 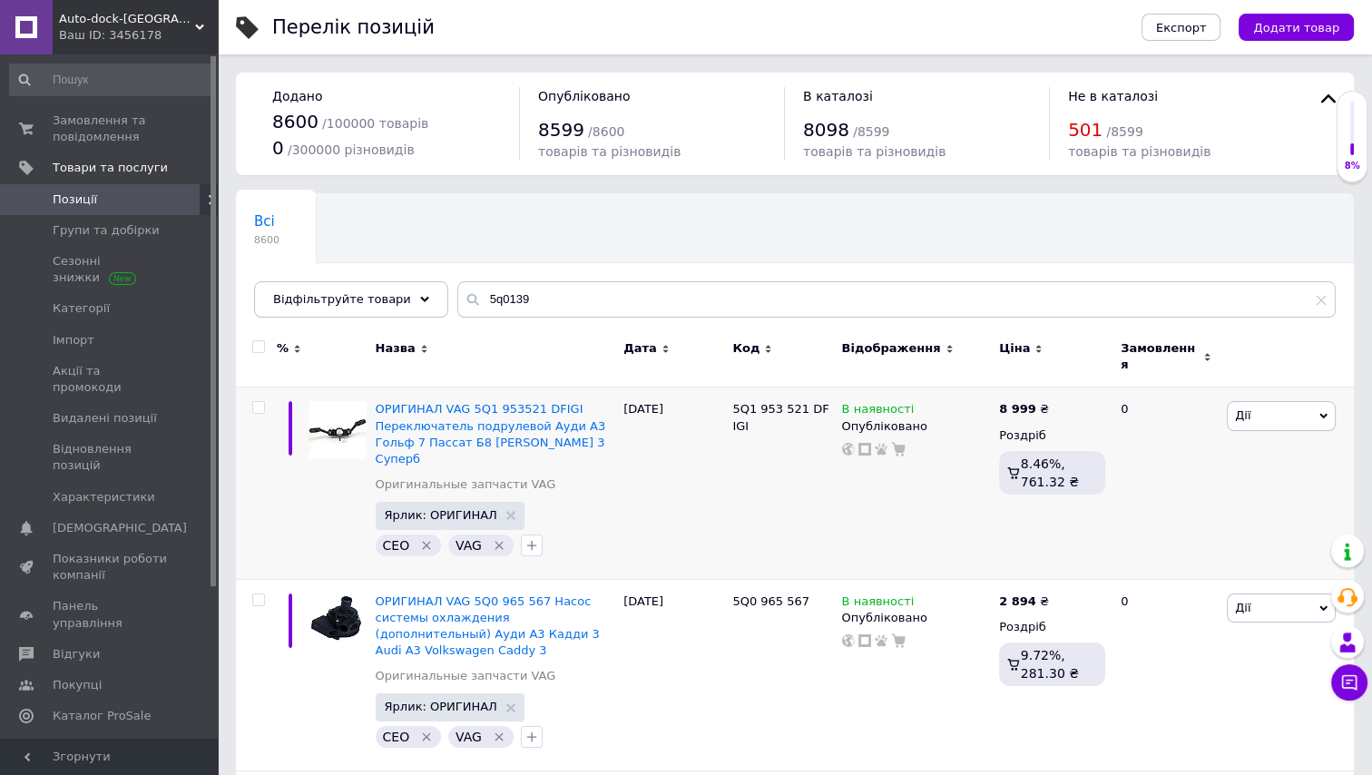 What do you see at coordinates (1352, 166) in the screenshot?
I see `div: 8%` at bounding box center [1352, 166].